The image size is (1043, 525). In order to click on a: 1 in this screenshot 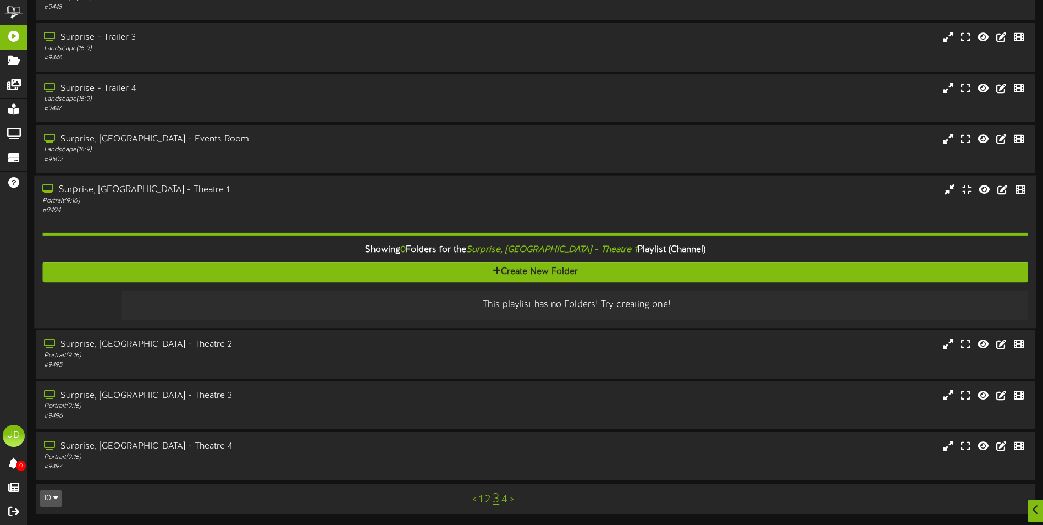, I will do `click(481, 499)`.